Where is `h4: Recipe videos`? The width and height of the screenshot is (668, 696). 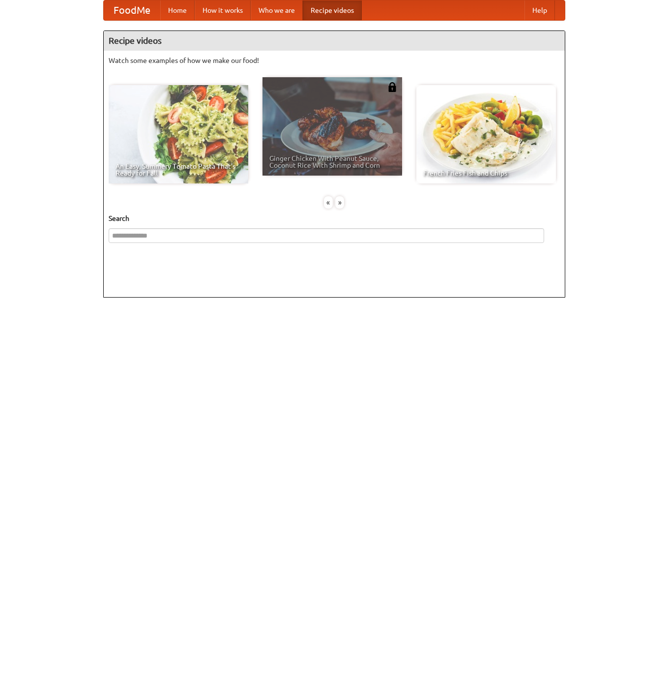
h4: Recipe videos is located at coordinates (334, 41).